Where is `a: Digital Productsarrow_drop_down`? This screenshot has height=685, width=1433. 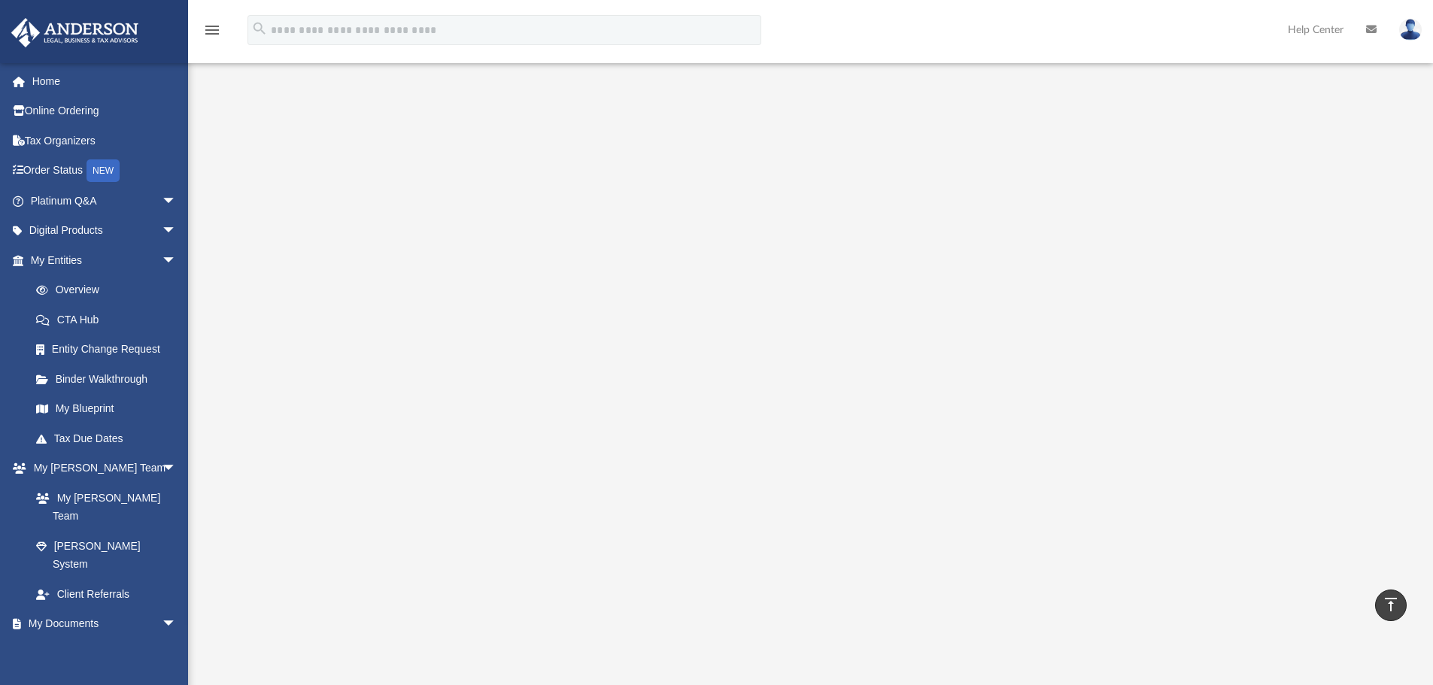
a: Digital Productsarrow_drop_down is located at coordinates (105, 231).